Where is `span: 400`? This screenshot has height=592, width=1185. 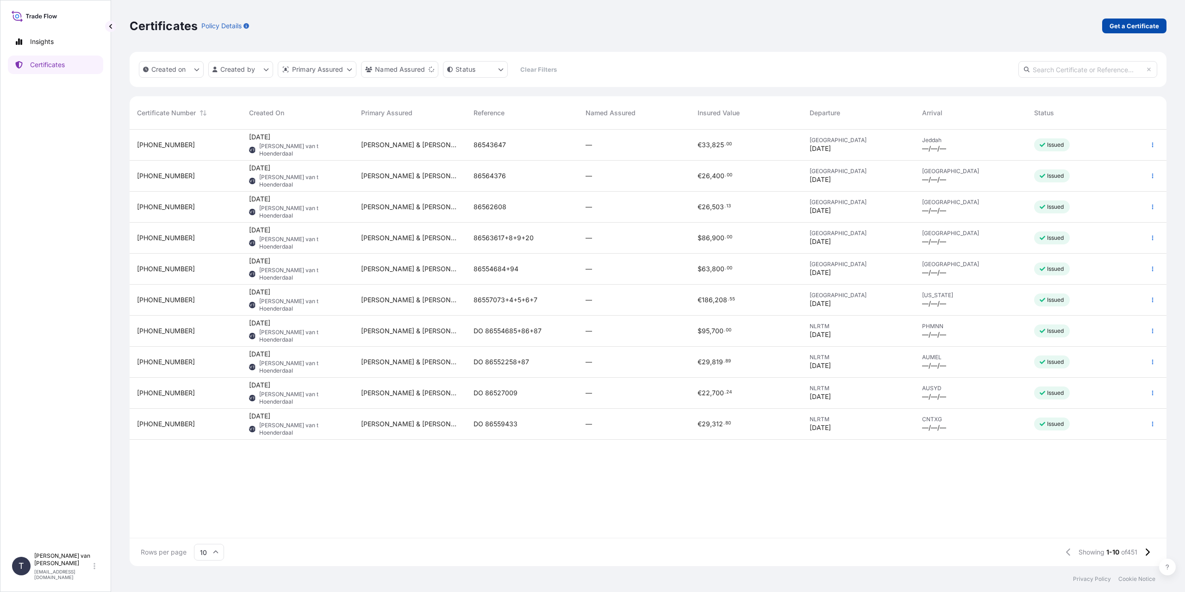
span: 400 is located at coordinates (718, 176).